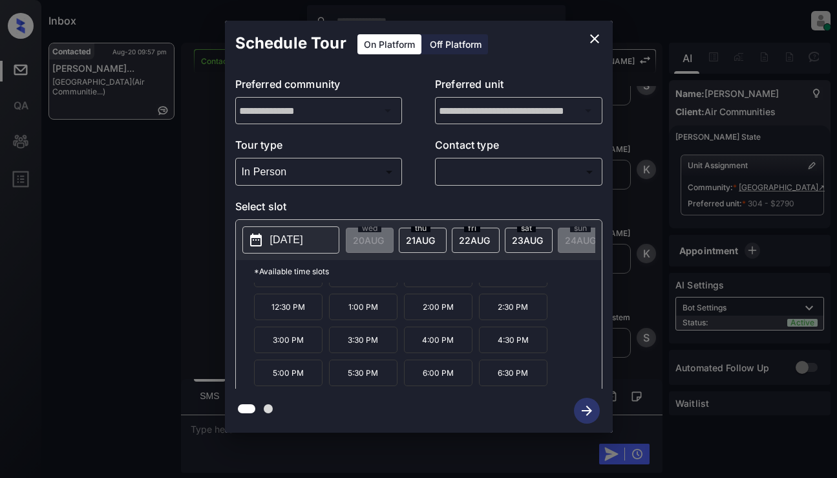 The height and width of the screenshot is (478, 837). What do you see at coordinates (438, 339) in the screenshot?
I see `p: 4:00 PM` at bounding box center [438, 339].